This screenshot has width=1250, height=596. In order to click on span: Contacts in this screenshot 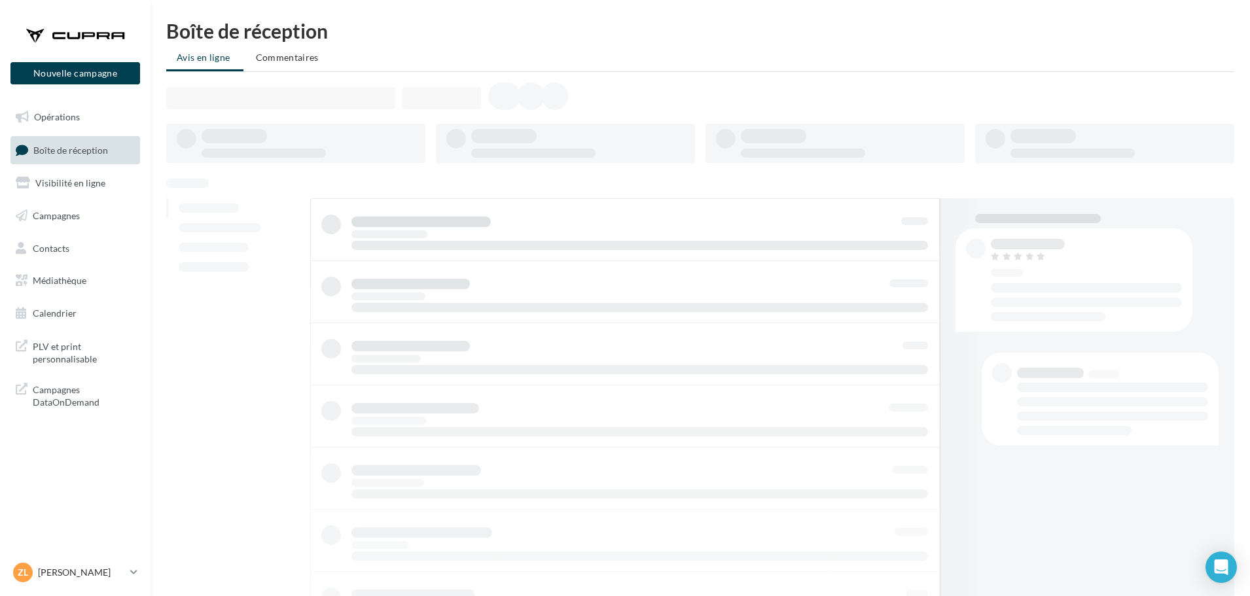, I will do `click(51, 247)`.